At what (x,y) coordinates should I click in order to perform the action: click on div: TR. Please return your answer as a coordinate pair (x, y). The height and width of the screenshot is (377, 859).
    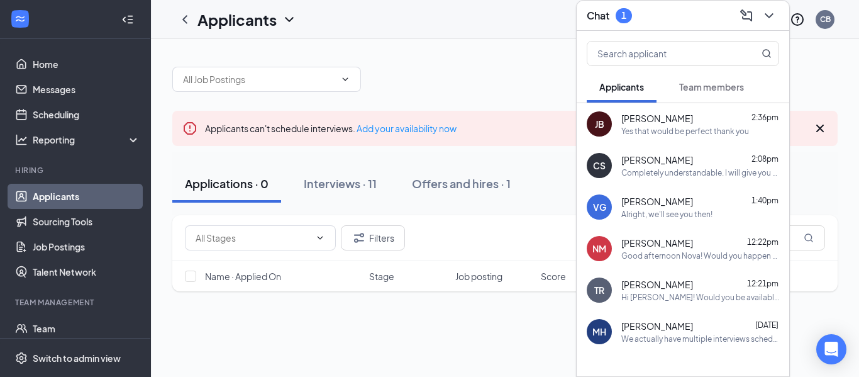
    Looking at the image, I should click on (600, 290).